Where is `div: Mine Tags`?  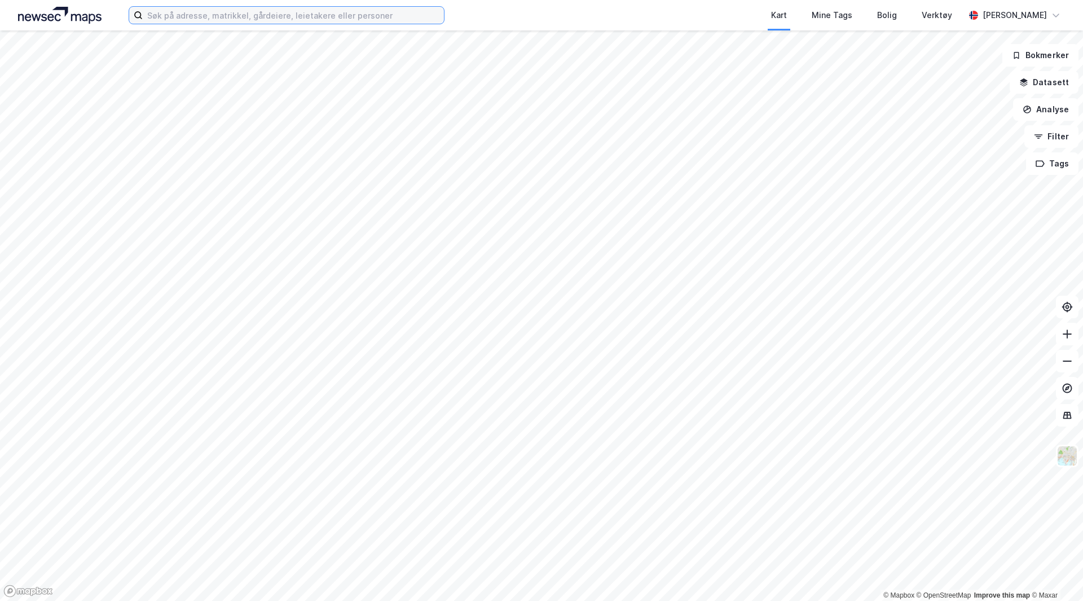
div: Mine Tags is located at coordinates (832, 15).